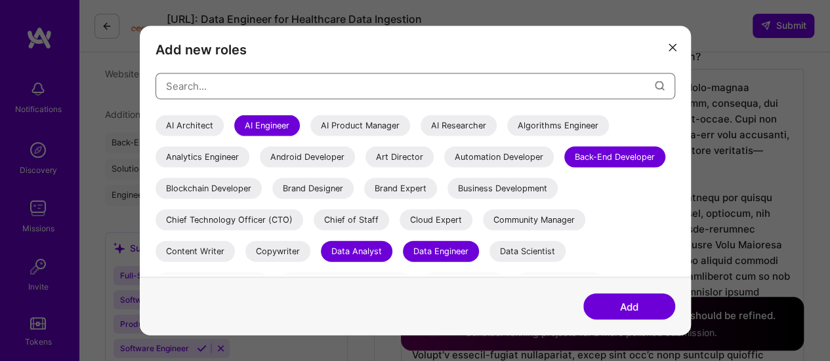 This screenshot has height=361, width=830. Describe the element at coordinates (615, 157) in the screenshot. I see `div: Back-End Developer` at that location.